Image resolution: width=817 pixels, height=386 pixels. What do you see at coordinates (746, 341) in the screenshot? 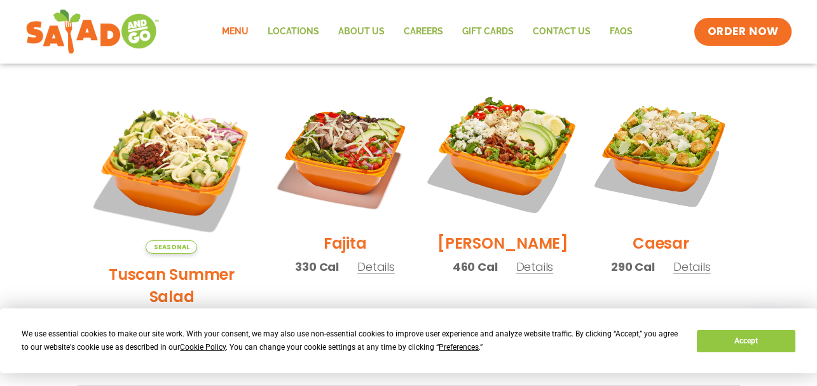
I see `button: Accept` at bounding box center [746, 341].